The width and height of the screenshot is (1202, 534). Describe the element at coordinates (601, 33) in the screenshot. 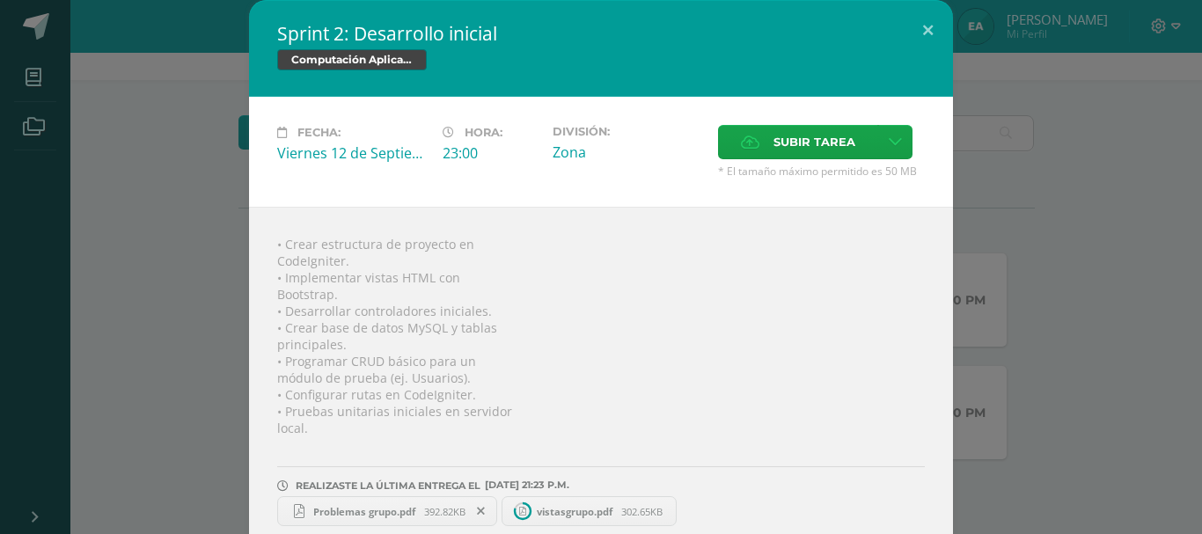

I see `h2: Sprint 2: Desarrollo inicial` at that location.